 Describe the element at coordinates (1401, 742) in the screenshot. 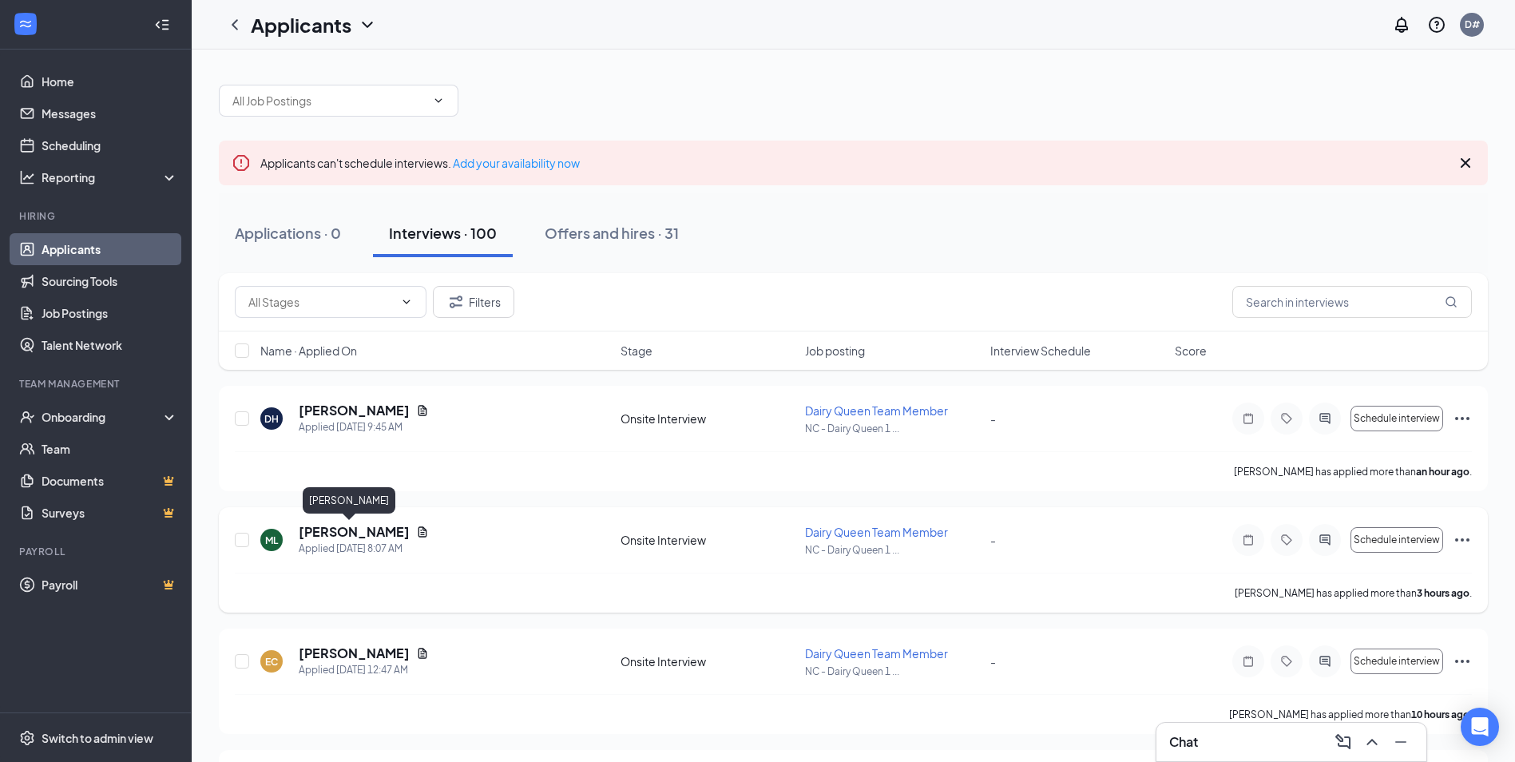

I see `svg: Minimize` at that location.